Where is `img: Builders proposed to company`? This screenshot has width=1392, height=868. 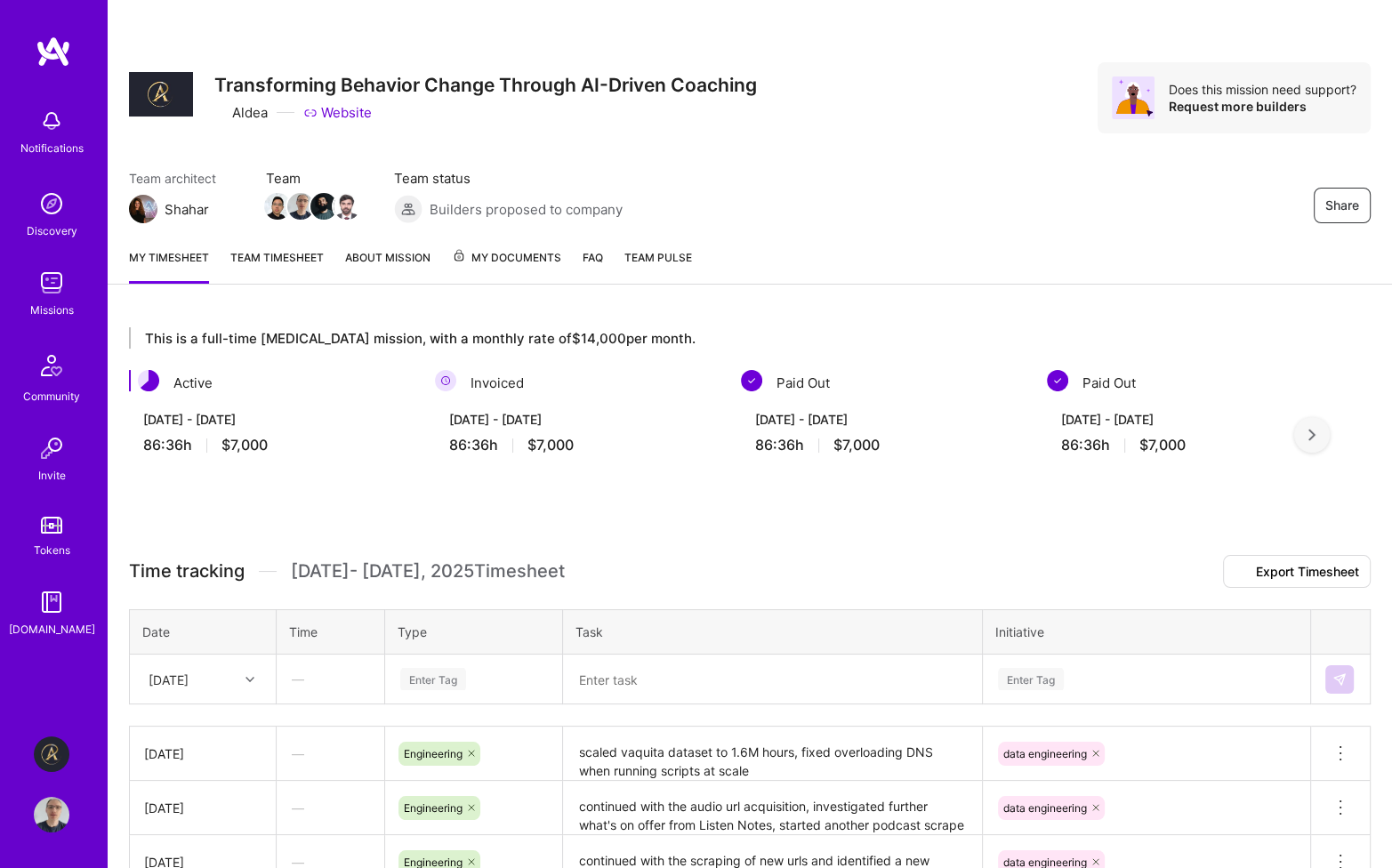
img: Builders proposed to company is located at coordinates (409, 209).